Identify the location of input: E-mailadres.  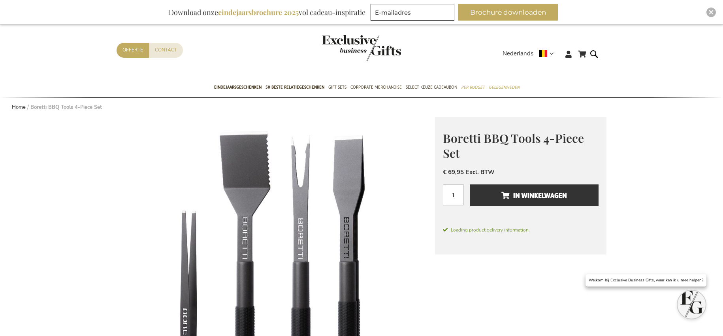
(413, 12).